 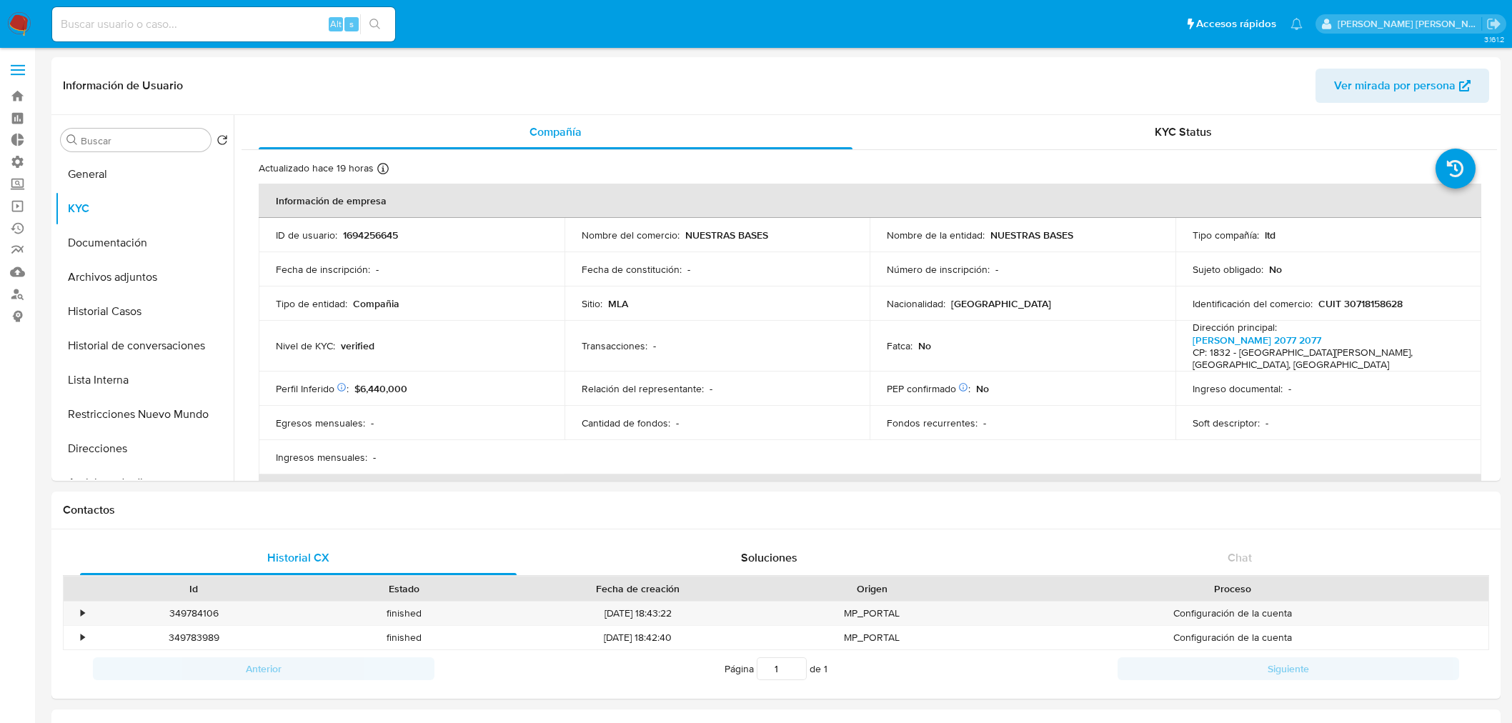 I want to click on a: Notificaciones, so click(x=1296, y=24).